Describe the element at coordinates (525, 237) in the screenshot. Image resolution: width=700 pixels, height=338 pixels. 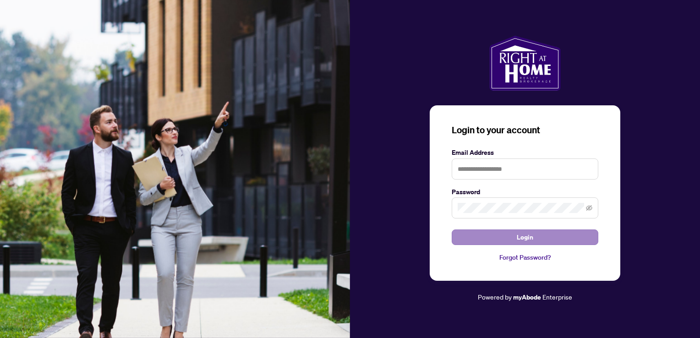
I see `button: Login` at that location.